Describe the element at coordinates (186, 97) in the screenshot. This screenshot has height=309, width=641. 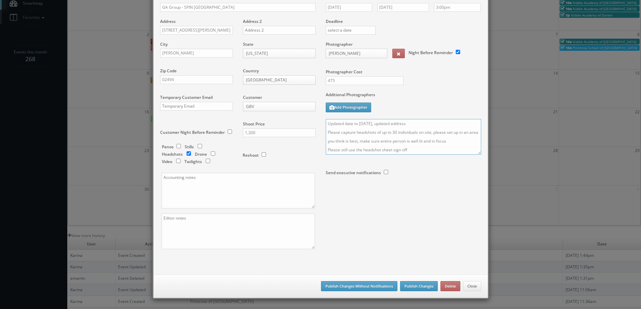
I see `label: Temporary Customer Email` at that location.